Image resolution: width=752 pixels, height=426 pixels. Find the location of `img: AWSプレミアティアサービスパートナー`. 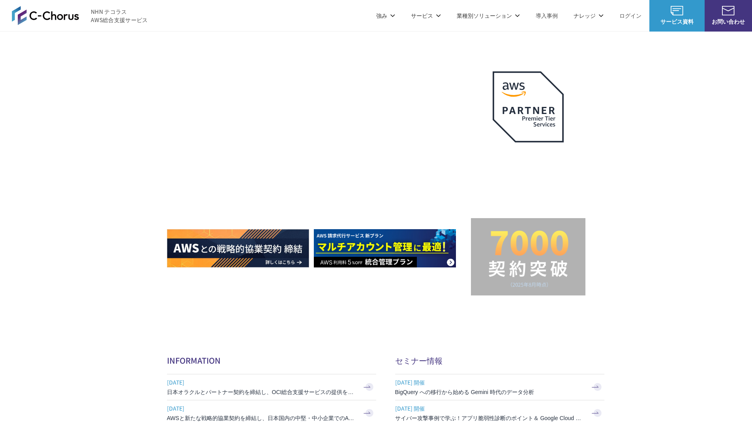

img: AWSプレミアティアサービスパートナー is located at coordinates (528, 107).